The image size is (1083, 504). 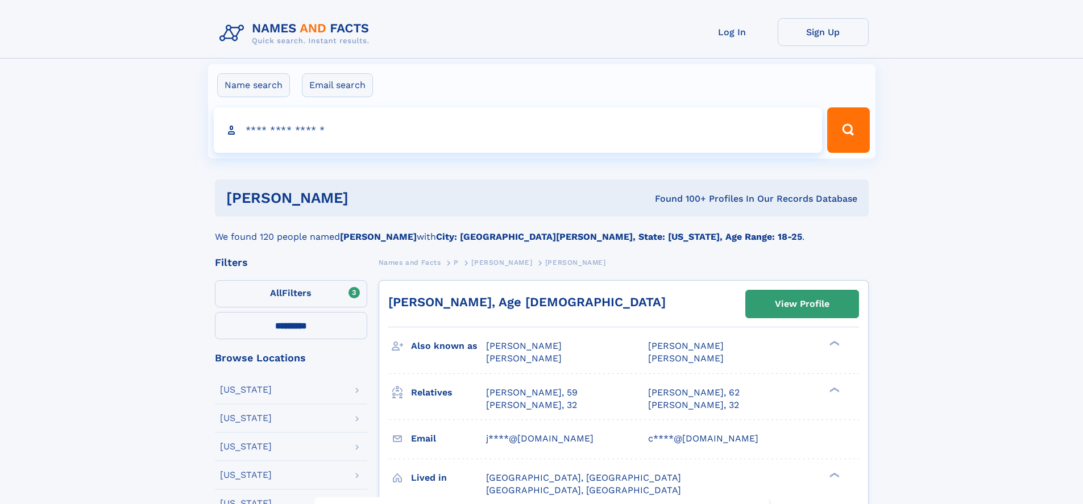 I want to click on a: View Profile, so click(x=802, y=304).